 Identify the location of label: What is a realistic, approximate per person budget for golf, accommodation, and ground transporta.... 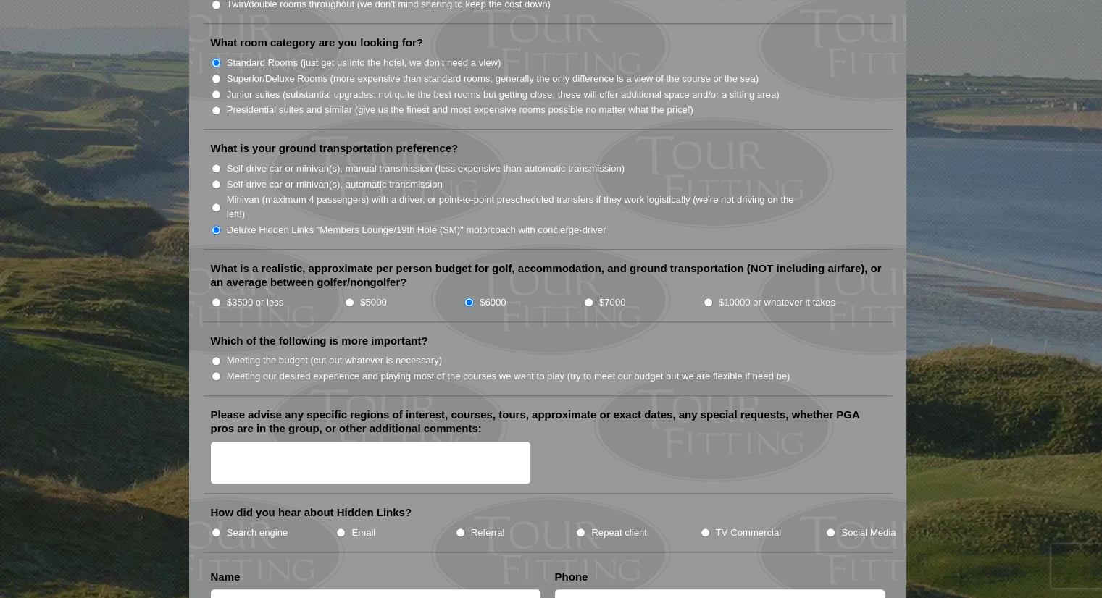
(548, 275).